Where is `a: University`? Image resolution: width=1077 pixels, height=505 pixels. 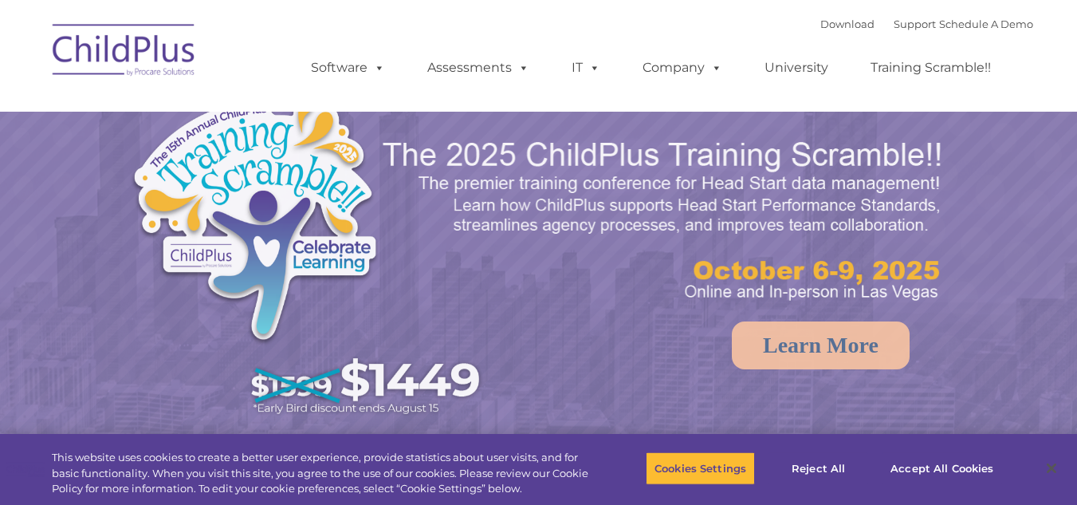
a: University is located at coordinates (797, 68).